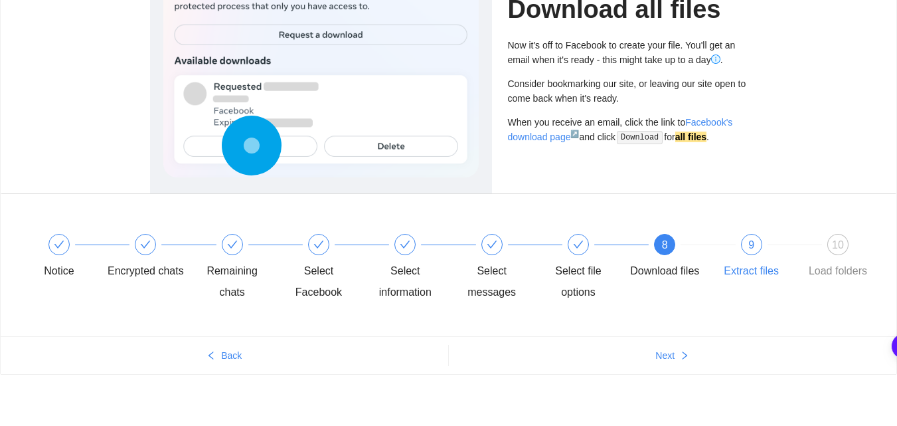 Image resolution: width=897 pixels, height=426 pixels. What do you see at coordinates (751, 244) in the screenshot?
I see `span: 9` at bounding box center [751, 244].